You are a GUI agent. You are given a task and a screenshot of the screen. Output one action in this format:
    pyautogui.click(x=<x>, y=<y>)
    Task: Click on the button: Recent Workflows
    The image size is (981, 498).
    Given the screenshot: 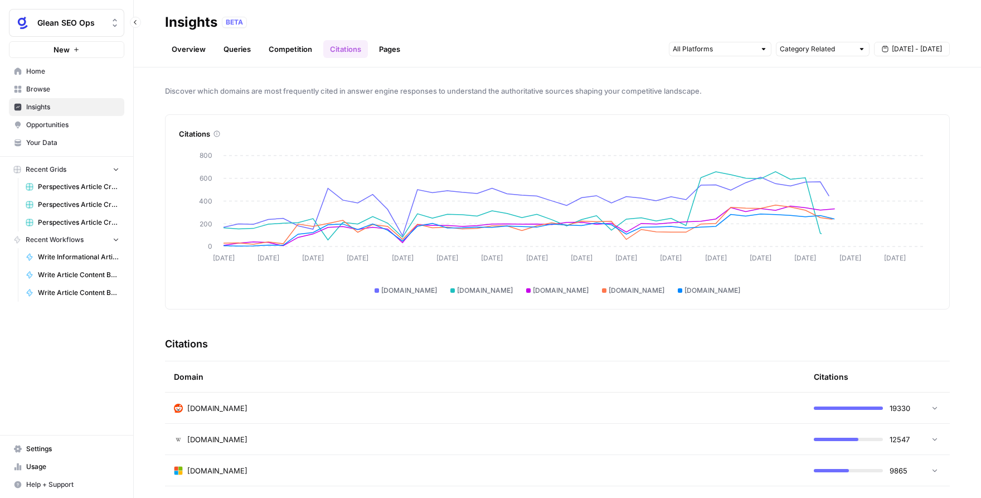 What is the action you would take?
    pyautogui.click(x=66, y=240)
    